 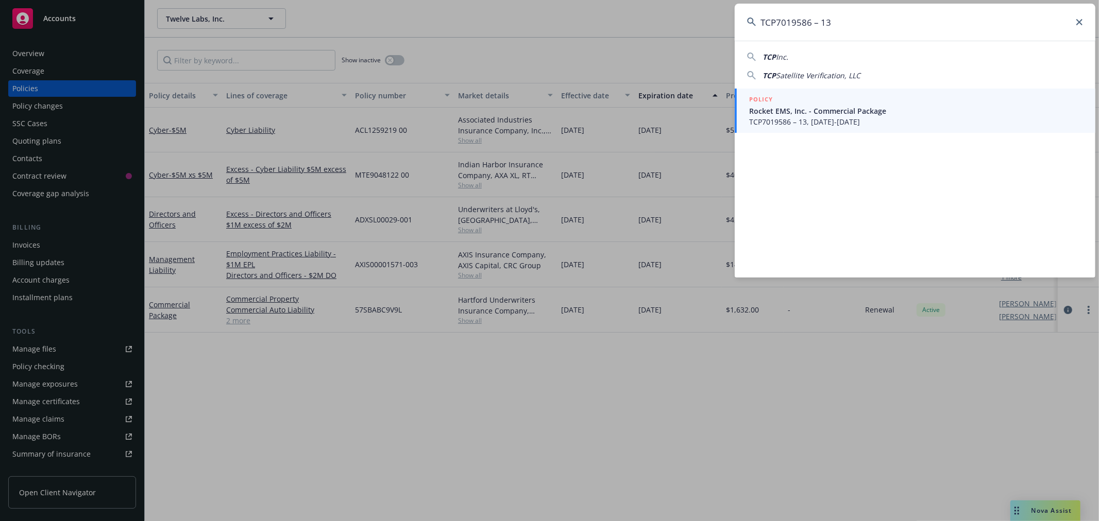 I want to click on h5: POLICY, so click(x=761, y=99).